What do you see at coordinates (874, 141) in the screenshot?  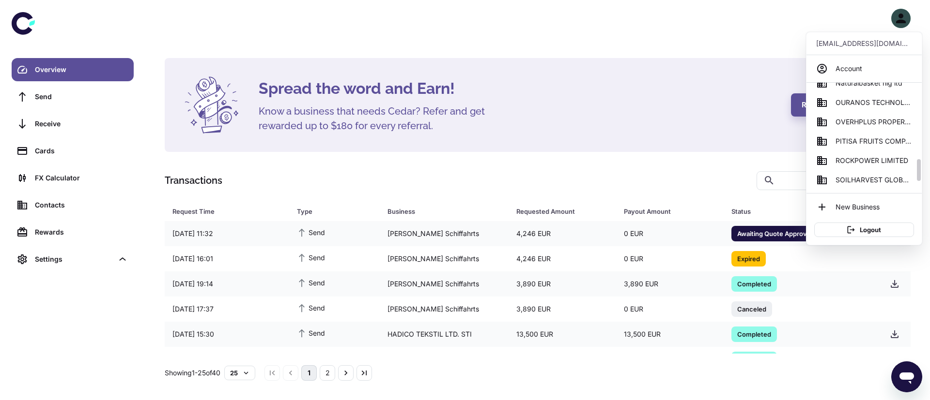 I see `span: PITISA FRUITS COMPANY NIGERIA LIMITED` at bounding box center [874, 141].